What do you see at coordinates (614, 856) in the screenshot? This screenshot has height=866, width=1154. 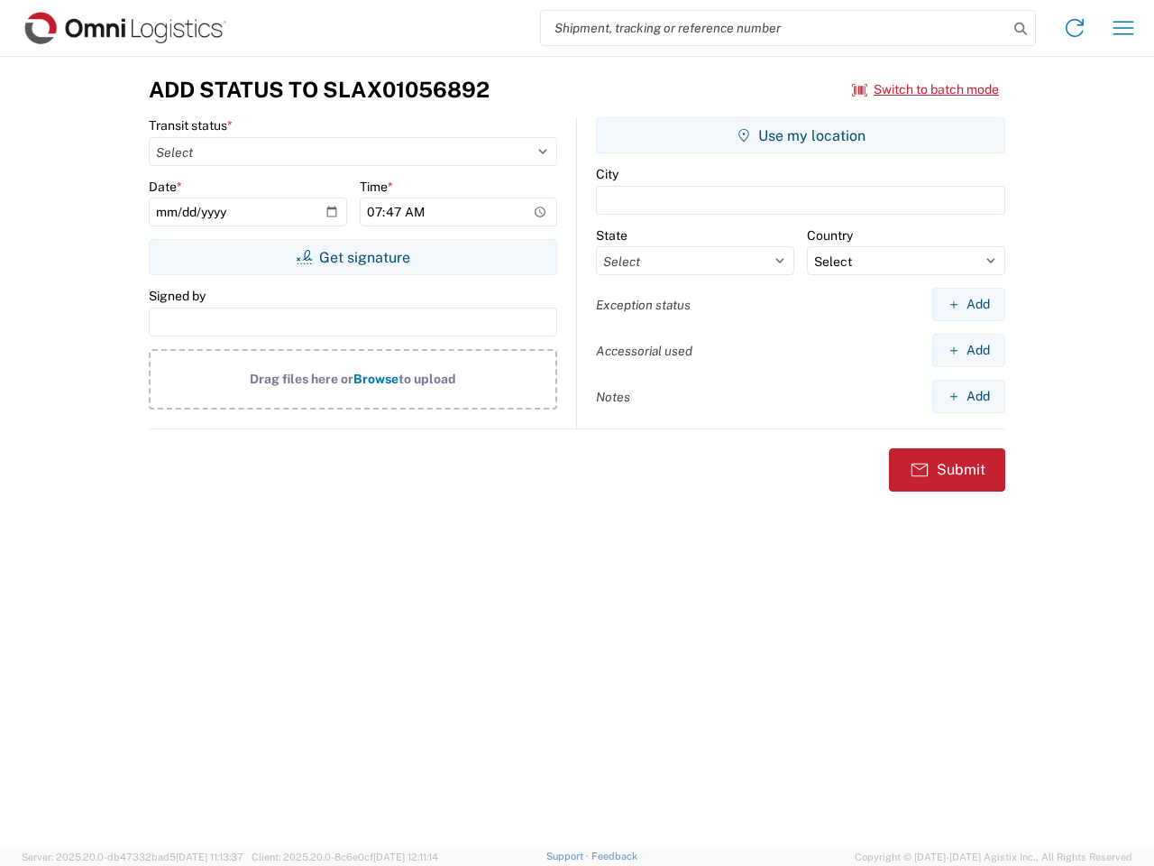 I see `a: Feedback` at bounding box center [614, 856].